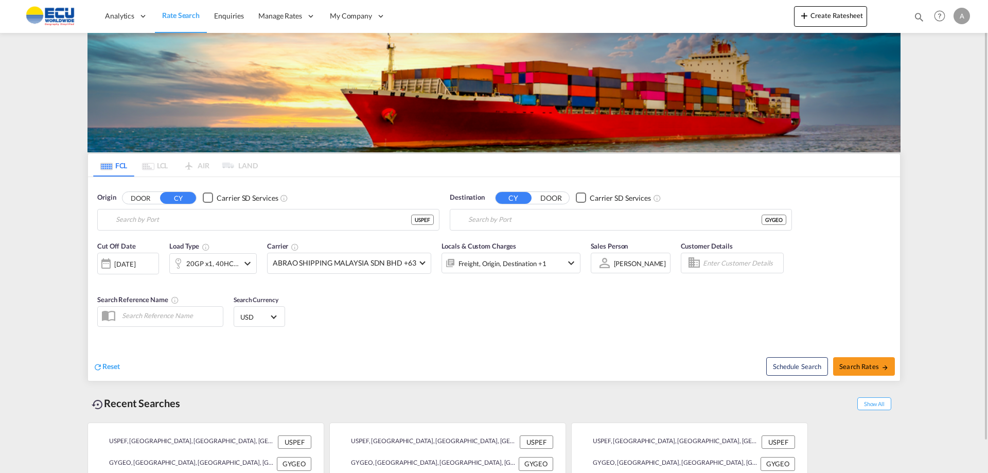 The height and width of the screenshot is (473, 988). I want to click on div: Origin DOOR CY Checkbox No InkUnchecked: Search for CY (Container Yard) services for all selected..., so click(494, 279).